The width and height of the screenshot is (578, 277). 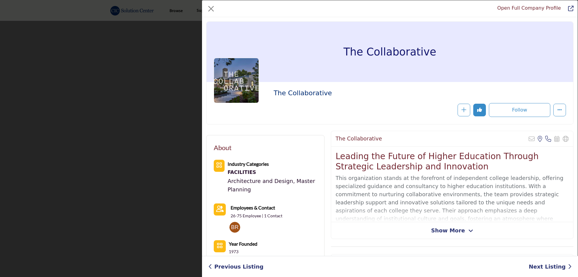 What do you see at coordinates (211, 9) in the screenshot?
I see `button: Close` at bounding box center [211, 9].